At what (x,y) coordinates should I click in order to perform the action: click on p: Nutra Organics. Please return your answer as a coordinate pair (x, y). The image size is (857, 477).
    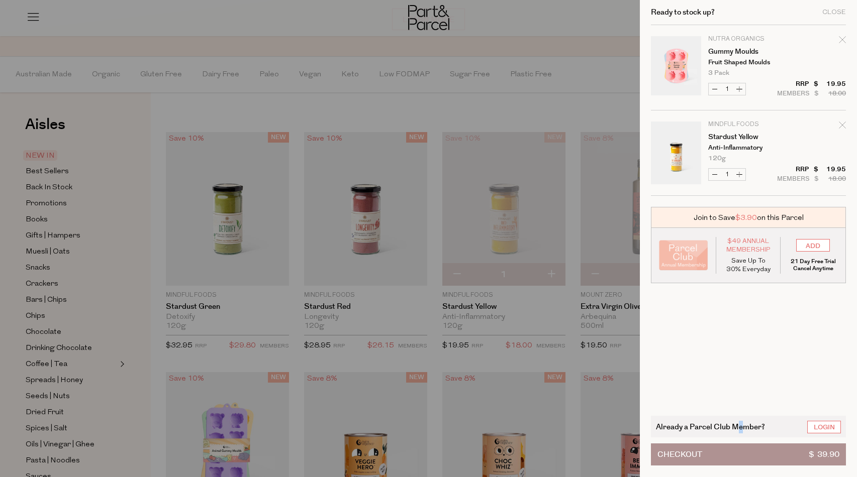
    Looking at the image, I should click on (747, 39).